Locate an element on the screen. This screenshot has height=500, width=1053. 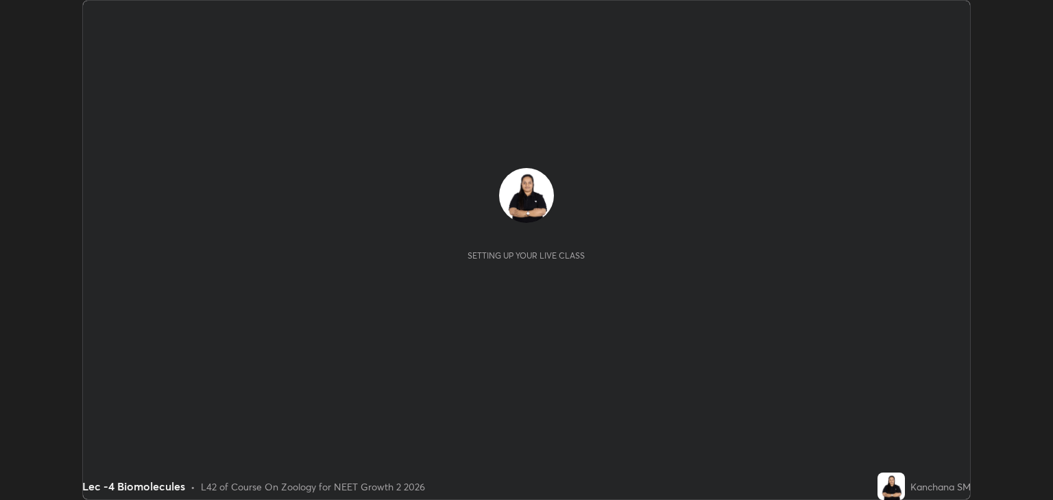
div: Setting up your live class is located at coordinates (526, 255).